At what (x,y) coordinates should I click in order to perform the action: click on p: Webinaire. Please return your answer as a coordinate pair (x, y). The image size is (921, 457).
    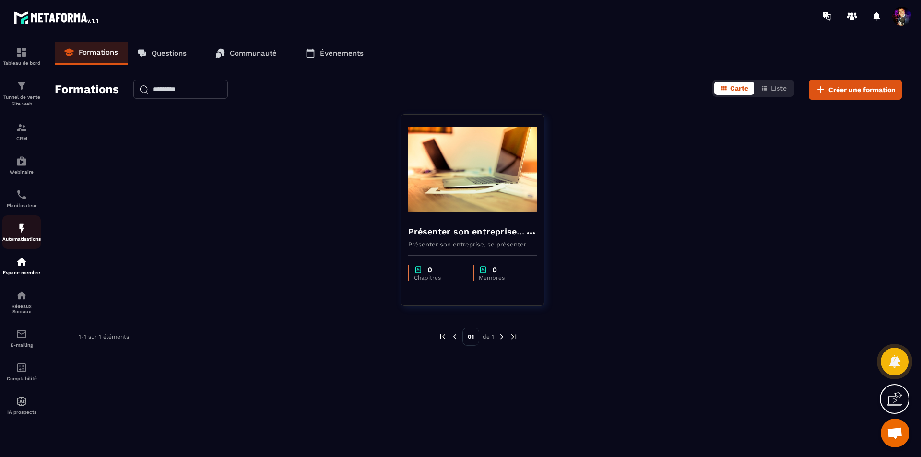
    Looking at the image, I should click on (22, 172).